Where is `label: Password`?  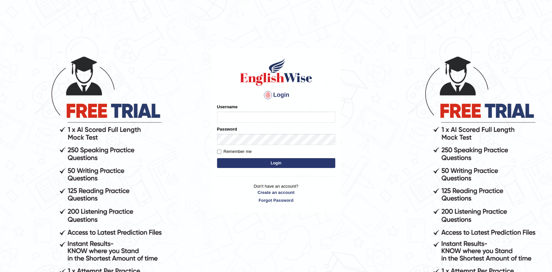 label: Password is located at coordinates (227, 129).